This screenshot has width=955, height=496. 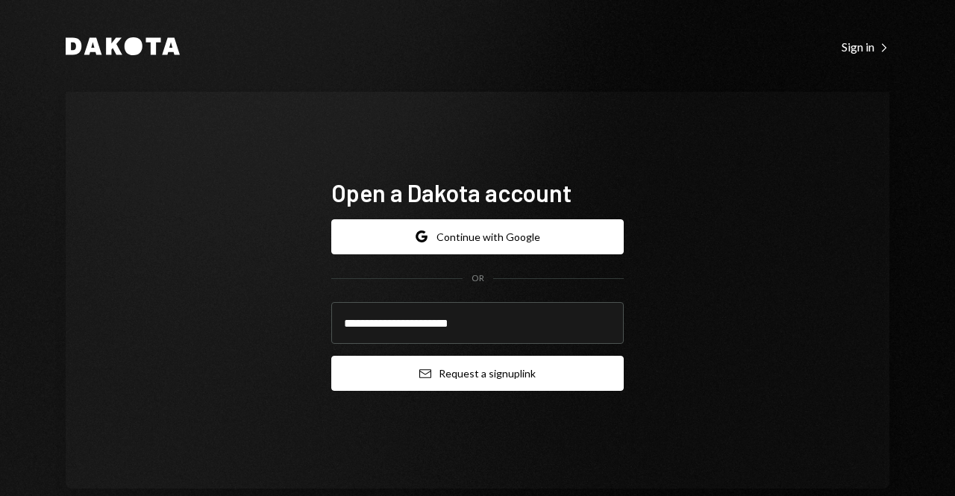 I want to click on button: Request a signuplink, so click(x=477, y=373).